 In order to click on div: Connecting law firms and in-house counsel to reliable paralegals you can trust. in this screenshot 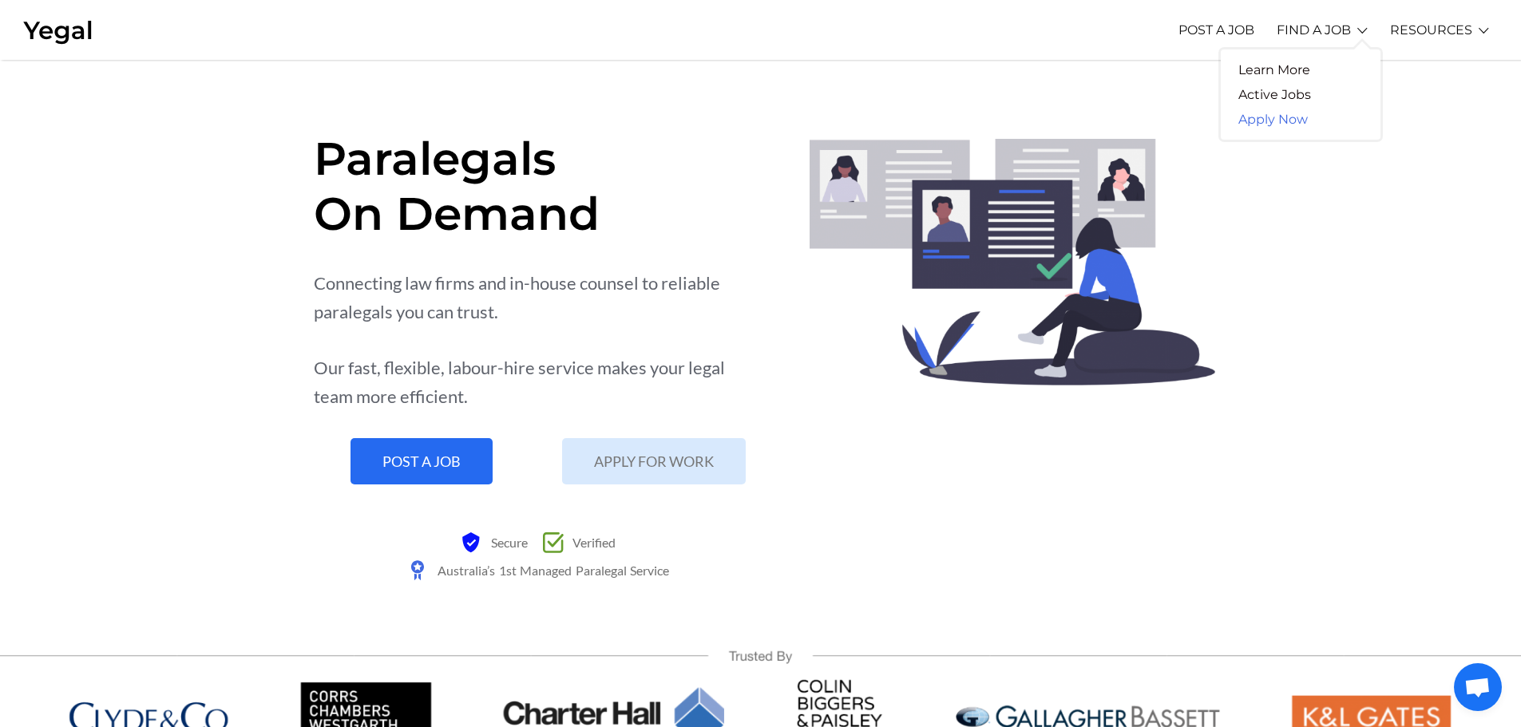, I will do `click(537, 298)`.